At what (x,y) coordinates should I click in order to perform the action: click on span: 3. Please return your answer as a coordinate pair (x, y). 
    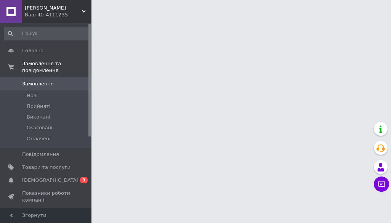
    Looking at the image, I should click on (84, 180).